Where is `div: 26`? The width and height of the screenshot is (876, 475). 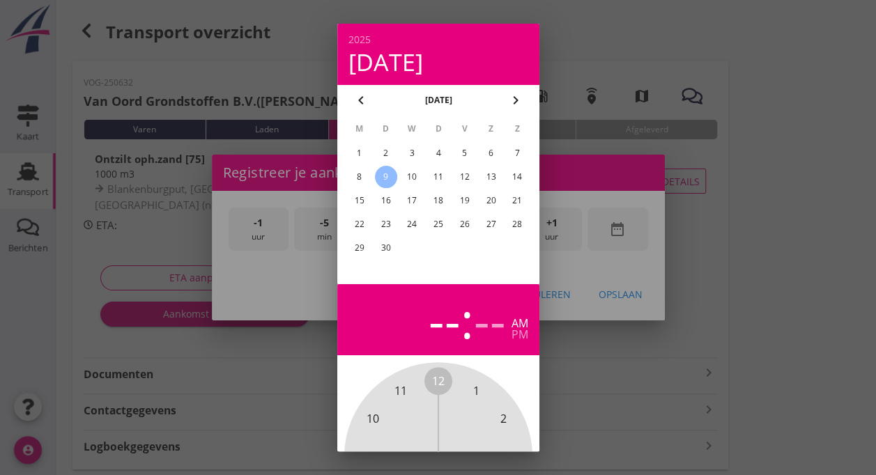 div: 26 is located at coordinates (464, 224).